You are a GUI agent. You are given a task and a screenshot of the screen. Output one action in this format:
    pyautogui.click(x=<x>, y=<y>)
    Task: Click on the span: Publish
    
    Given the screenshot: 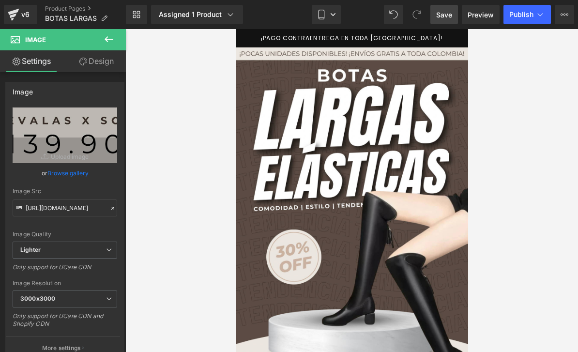 What is the action you would take?
    pyautogui.click(x=521, y=15)
    